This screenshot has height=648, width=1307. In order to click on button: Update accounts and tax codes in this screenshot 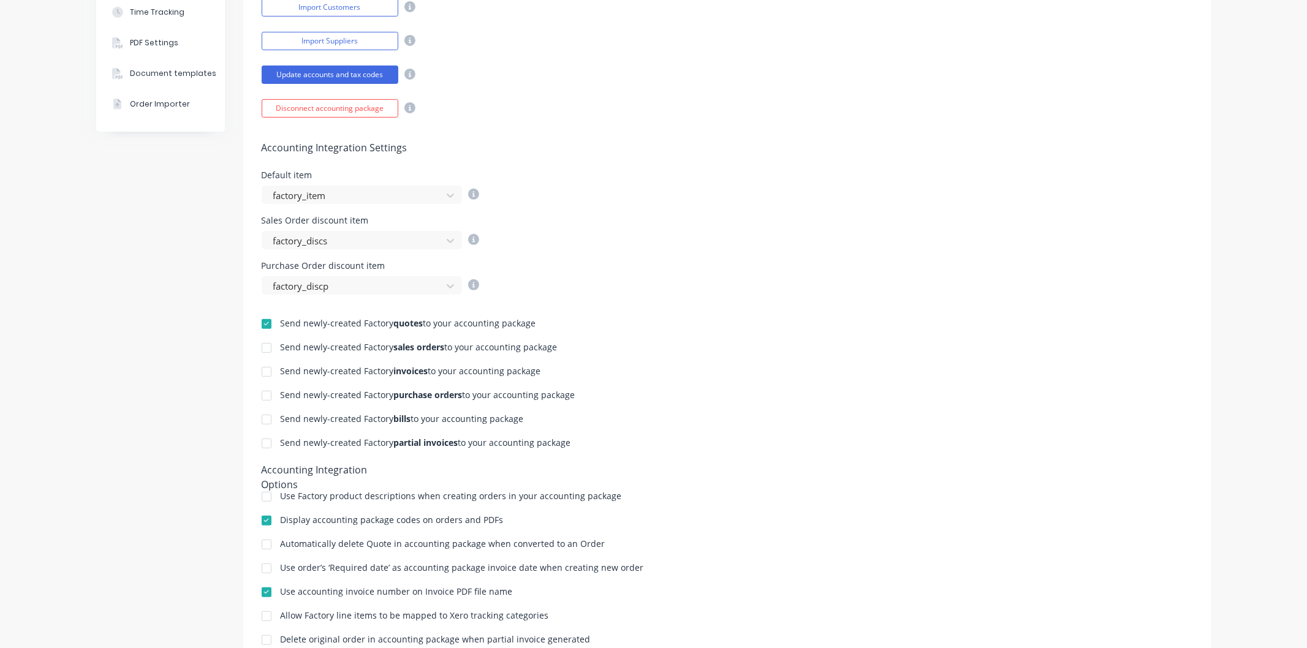, I will do `click(330, 75)`.